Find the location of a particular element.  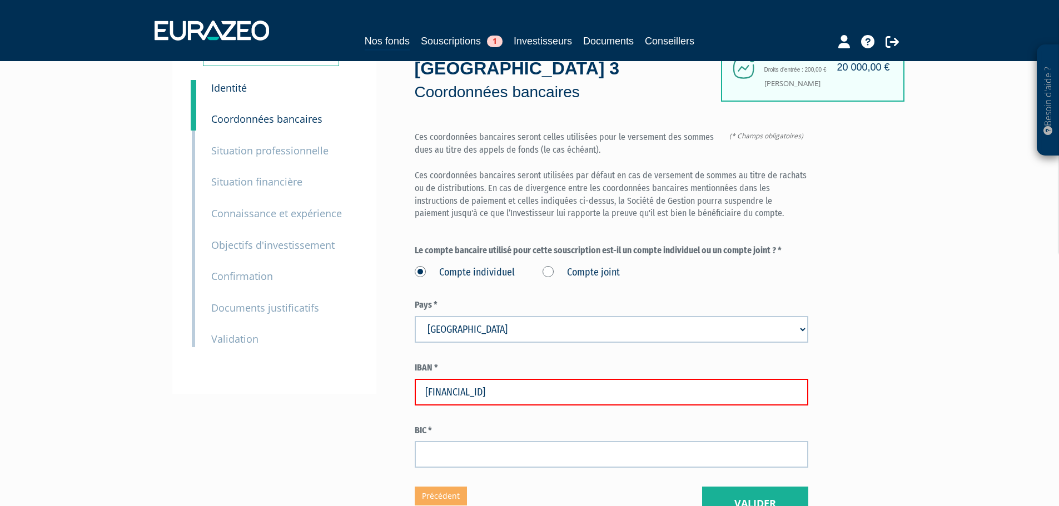

label: Compte individuel is located at coordinates (465, 273).